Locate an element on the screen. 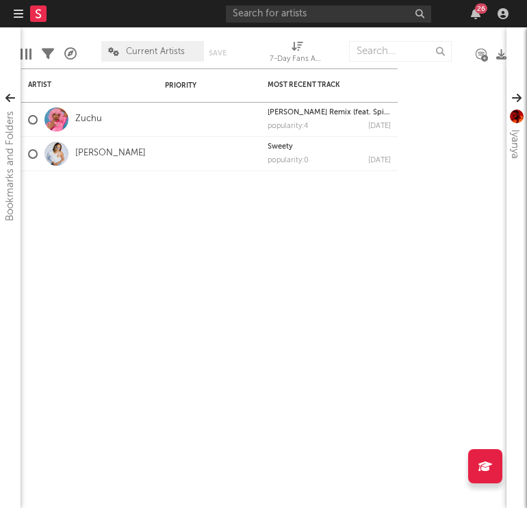 The width and height of the screenshot is (527, 508). div: Sweety is located at coordinates (329, 147).